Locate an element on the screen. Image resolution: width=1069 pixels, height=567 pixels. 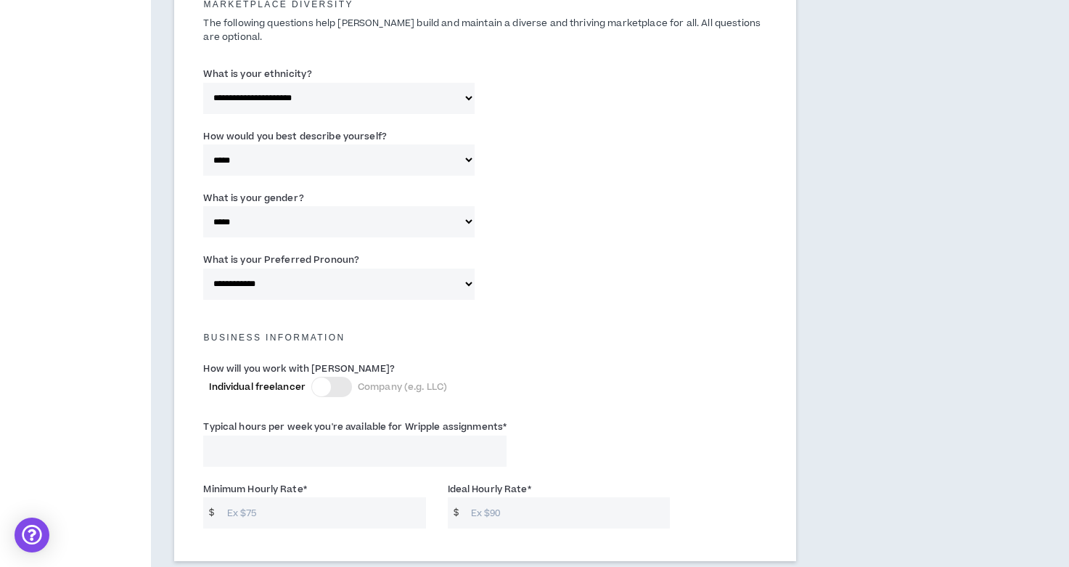
span: Individual freelancer is located at coordinates (257, 387).